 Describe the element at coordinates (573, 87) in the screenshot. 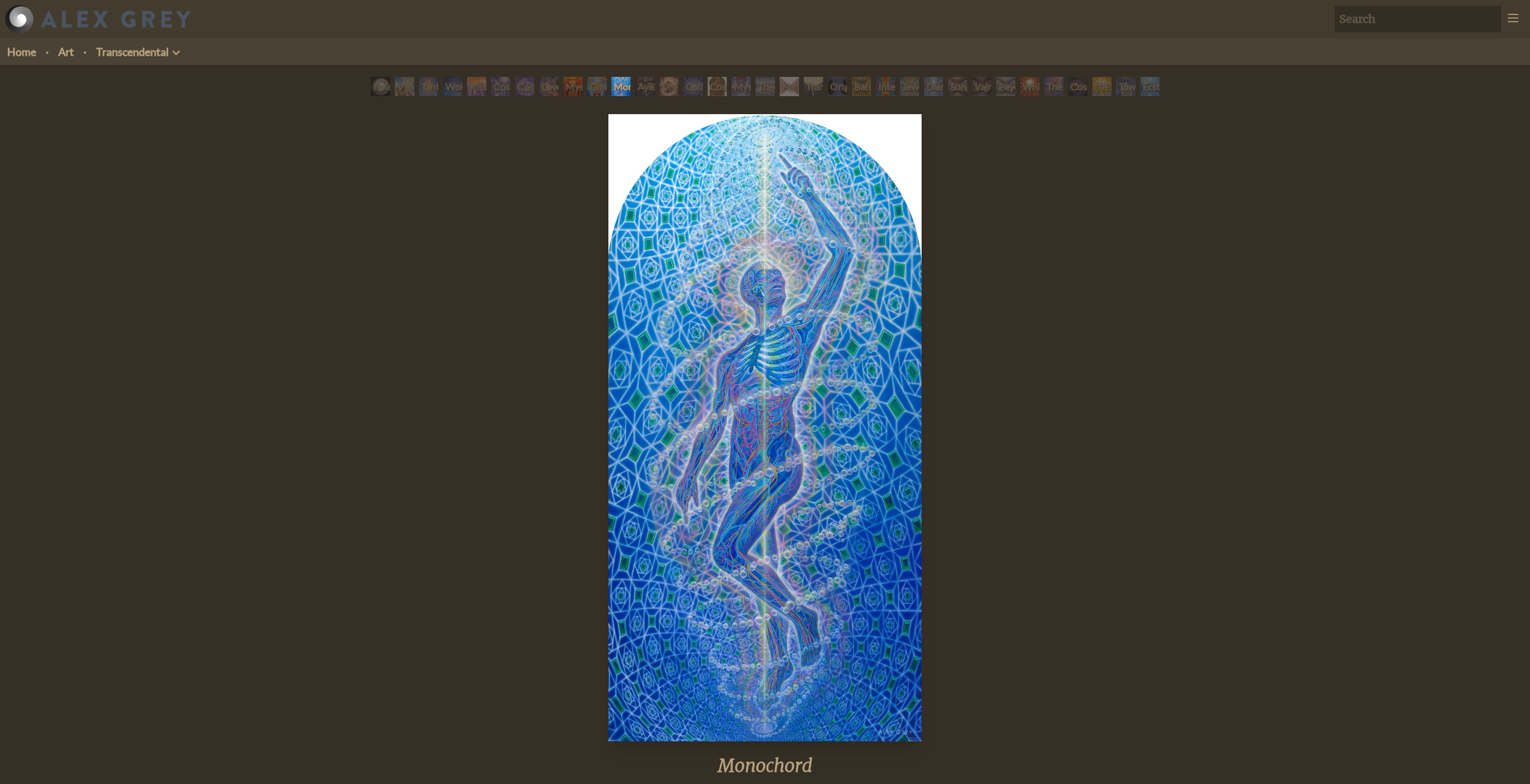

I see `div: Mysteriosa 2` at that location.